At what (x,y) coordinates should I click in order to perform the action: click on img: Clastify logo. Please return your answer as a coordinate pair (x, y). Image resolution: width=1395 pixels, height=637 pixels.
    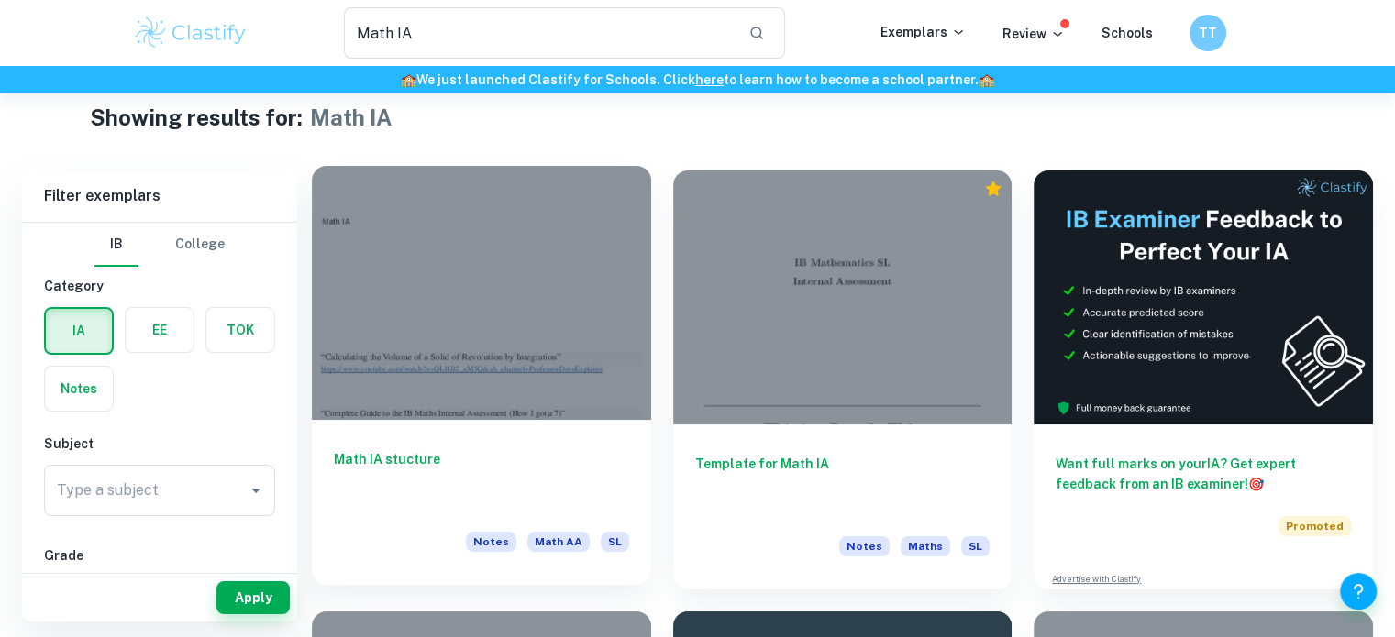
    Looking at the image, I should click on (191, 33).